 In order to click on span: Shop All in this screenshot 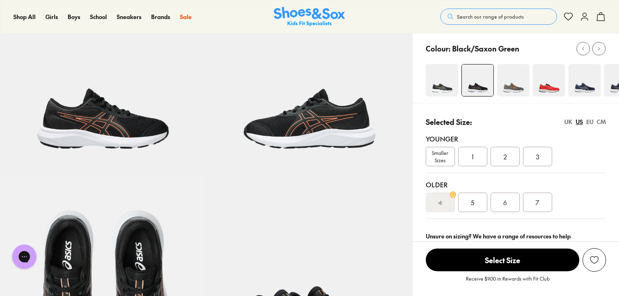, I will do `click(24, 17)`.